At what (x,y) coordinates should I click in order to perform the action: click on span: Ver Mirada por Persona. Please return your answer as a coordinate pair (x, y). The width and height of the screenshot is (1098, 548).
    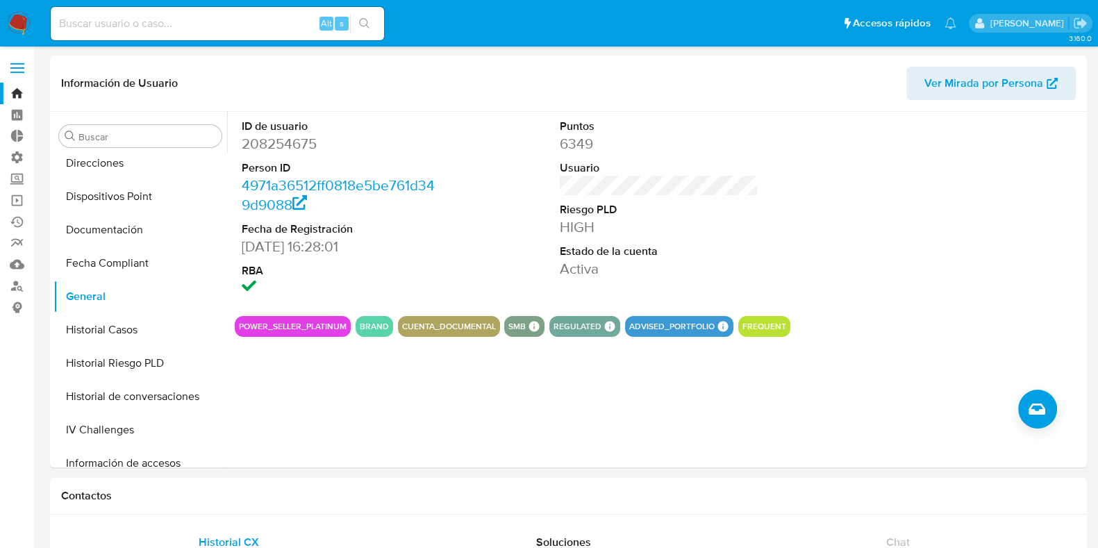
    Looking at the image, I should click on (984, 83).